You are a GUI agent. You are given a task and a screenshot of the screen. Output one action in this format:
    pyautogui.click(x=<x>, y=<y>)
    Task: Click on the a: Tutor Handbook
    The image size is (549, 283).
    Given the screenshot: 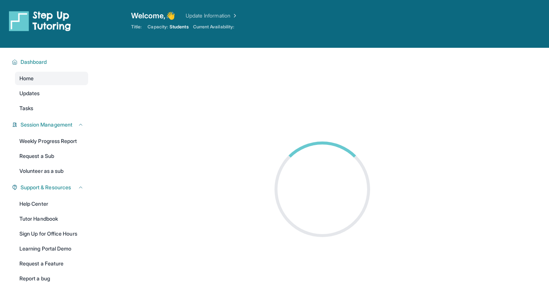 What is the action you would take?
    pyautogui.click(x=51, y=219)
    